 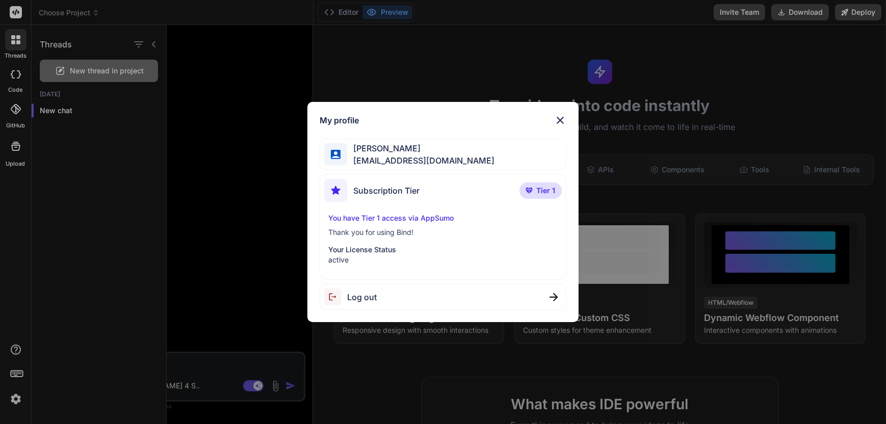 I want to click on p: You have Tier 1 access via AppSumo, so click(x=442, y=218).